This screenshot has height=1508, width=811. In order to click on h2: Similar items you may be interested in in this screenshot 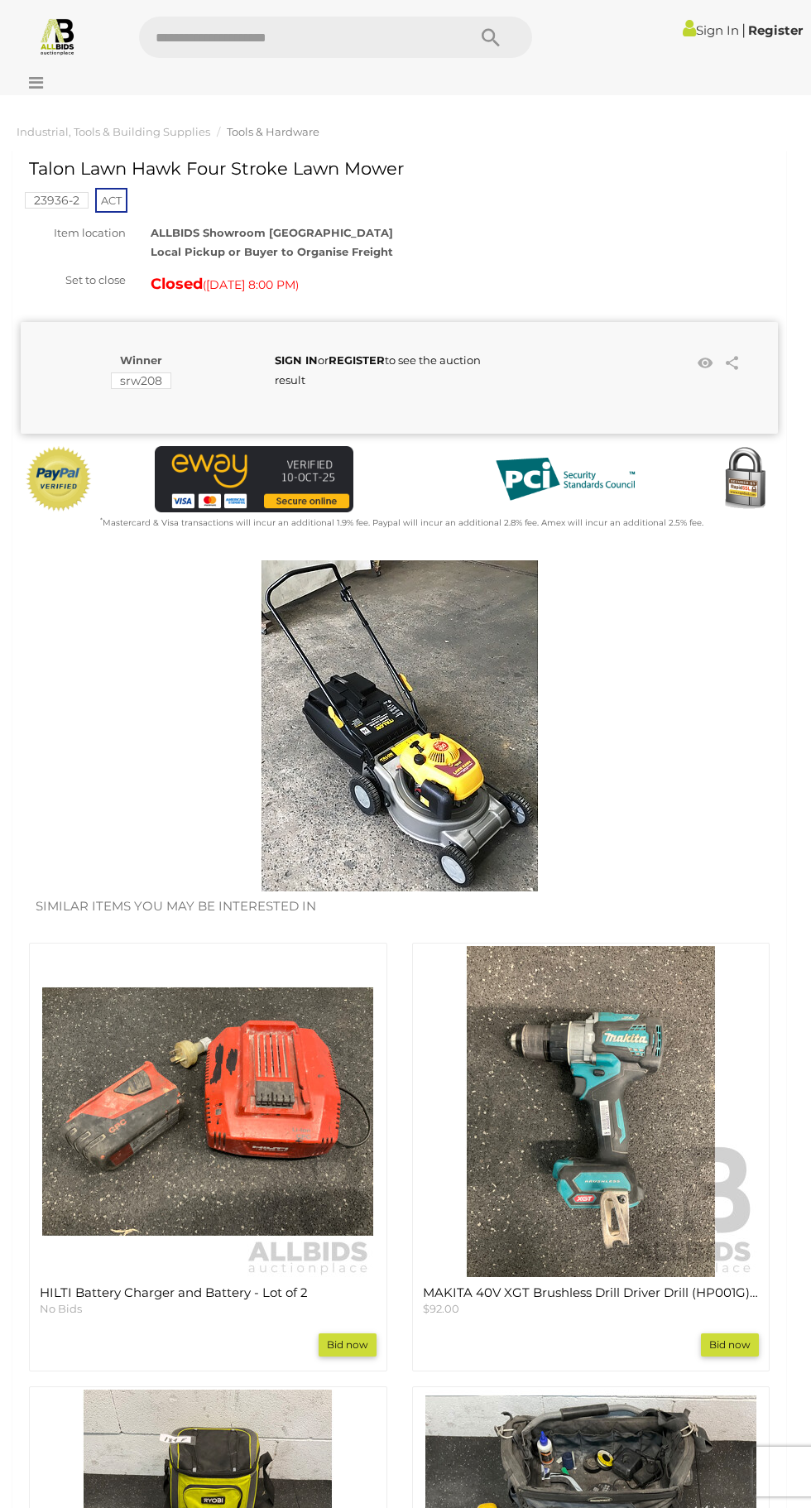, I will do `click(399, 906)`.